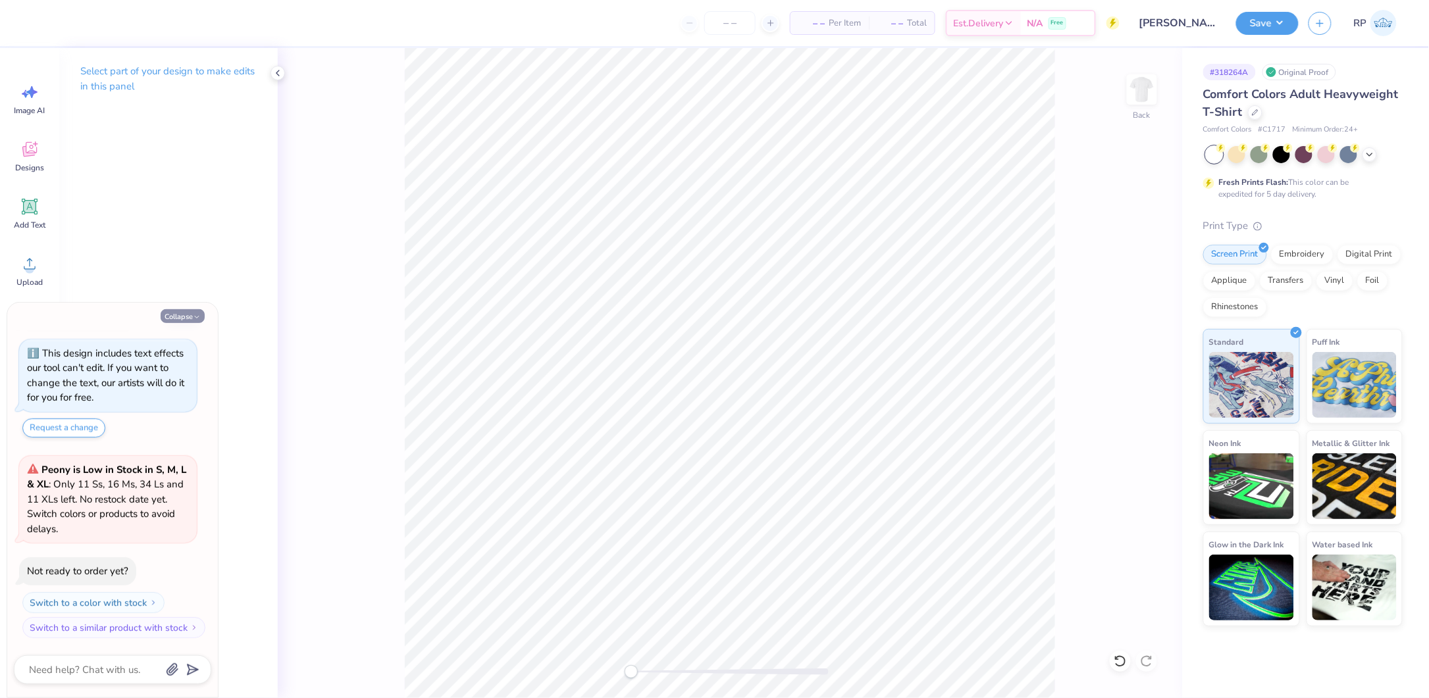 This screenshot has width=1429, height=698. I want to click on div: Vinyl, so click(1334, 281).